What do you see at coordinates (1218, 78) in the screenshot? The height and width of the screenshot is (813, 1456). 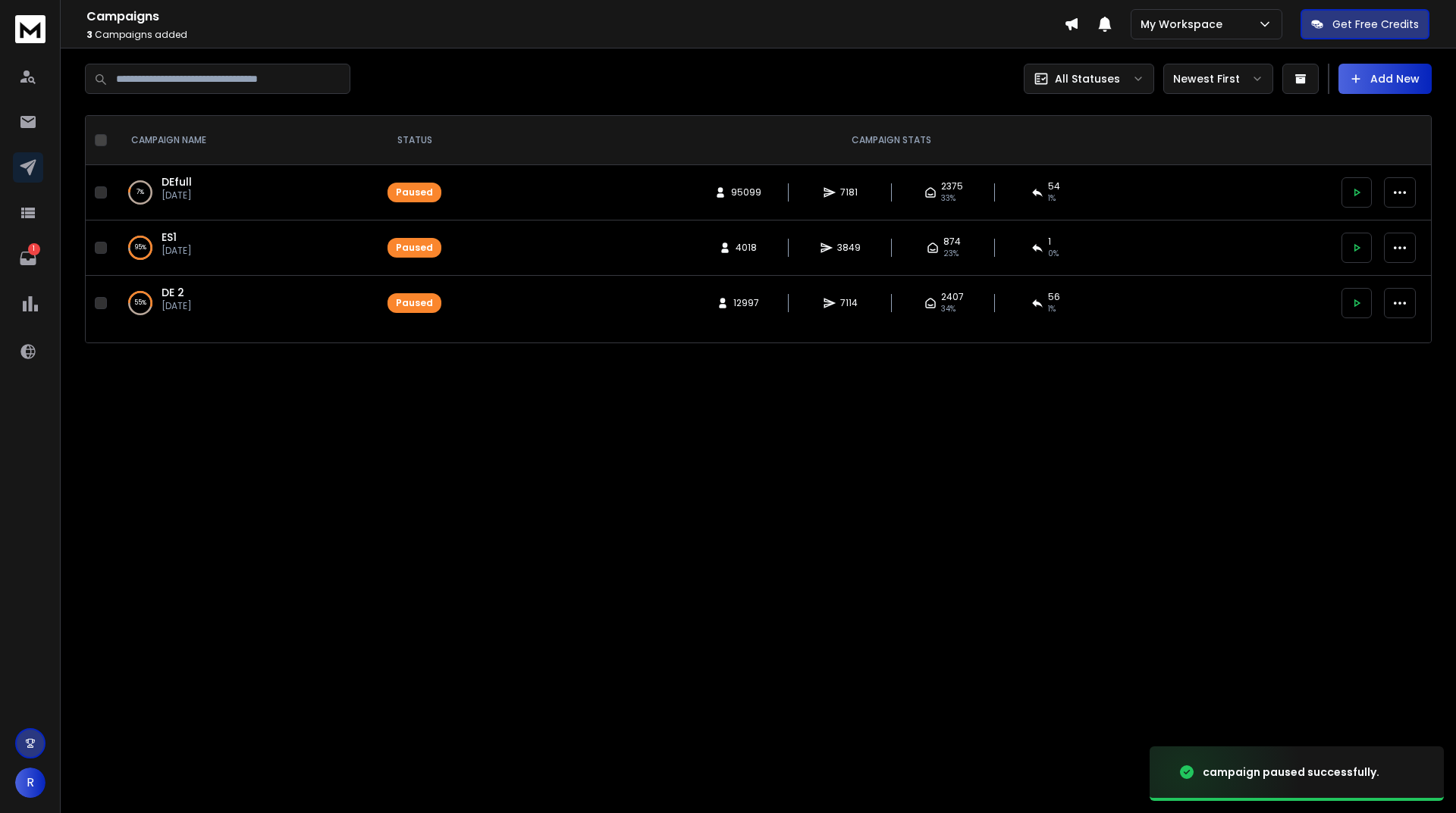 I see `button: Newest First` at bounding box center [1218, 78].